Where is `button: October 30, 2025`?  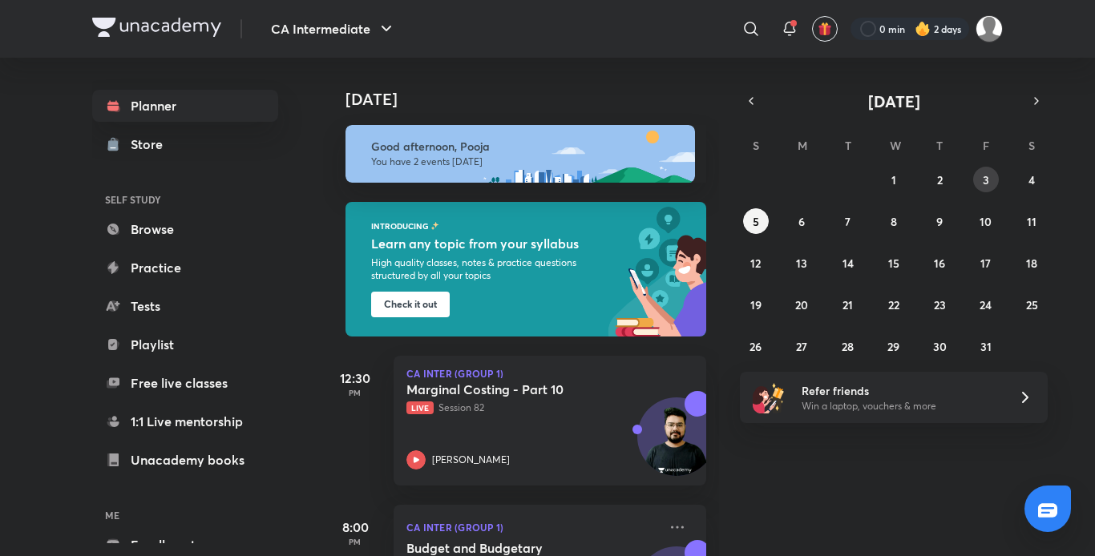
button: October 30, 2025 is located at coordinates (940, 346).